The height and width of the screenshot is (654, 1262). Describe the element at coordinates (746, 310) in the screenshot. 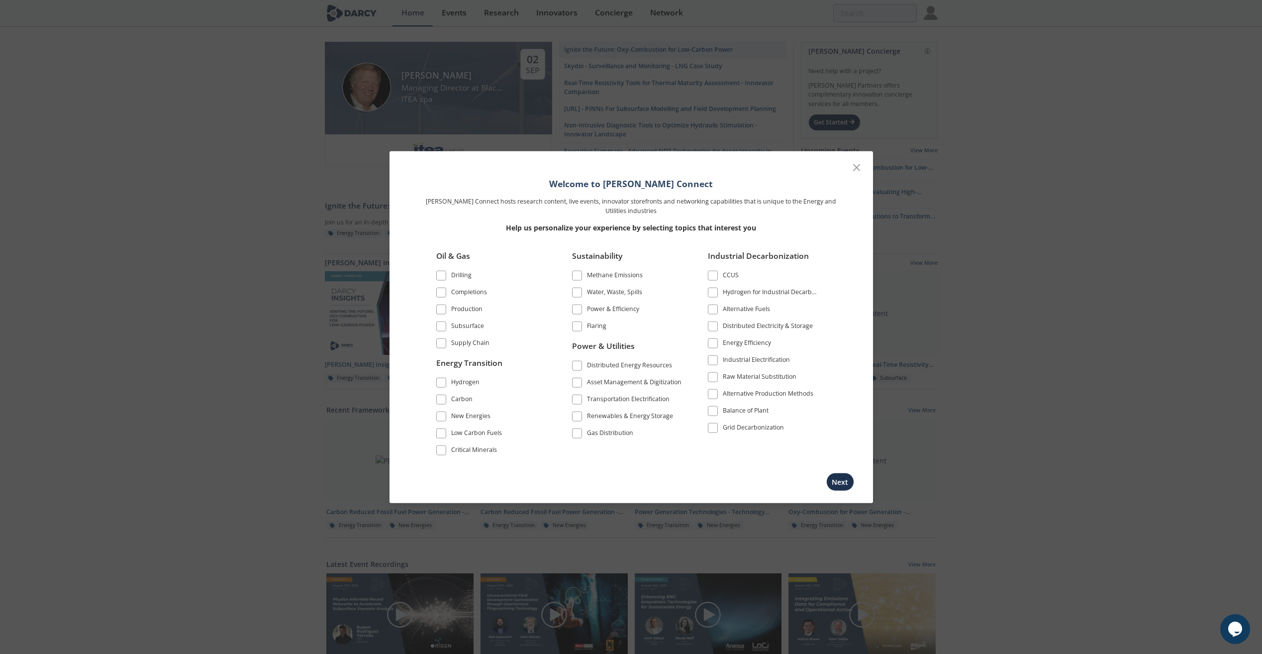

I see `div: Alternative Fuels` at that location.